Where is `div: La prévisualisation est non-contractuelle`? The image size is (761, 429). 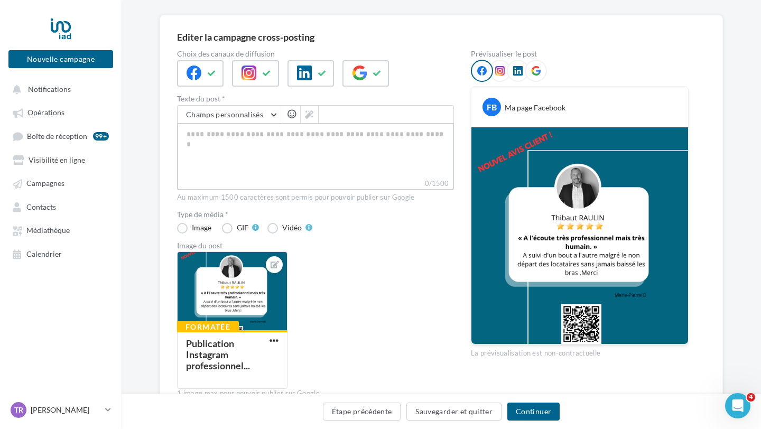
div: La prévisualisation est non-contractuelle is located at coordinates (580, 351).